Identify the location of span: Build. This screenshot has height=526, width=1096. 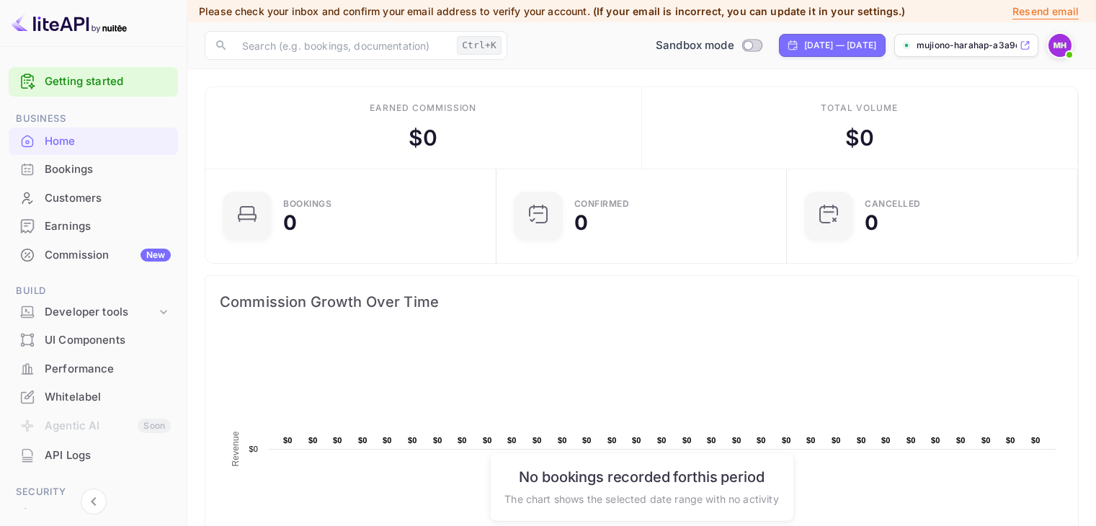
(93, 291).